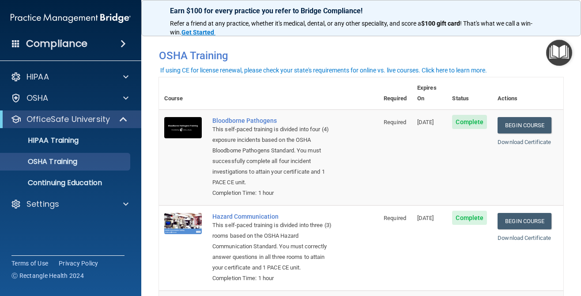 The height and width of the screenshot is (296, 581). What do you see at coordinates (66, 183) in the screenshot?
I see `p: Continuing Education` at bounding box center [66, 183].